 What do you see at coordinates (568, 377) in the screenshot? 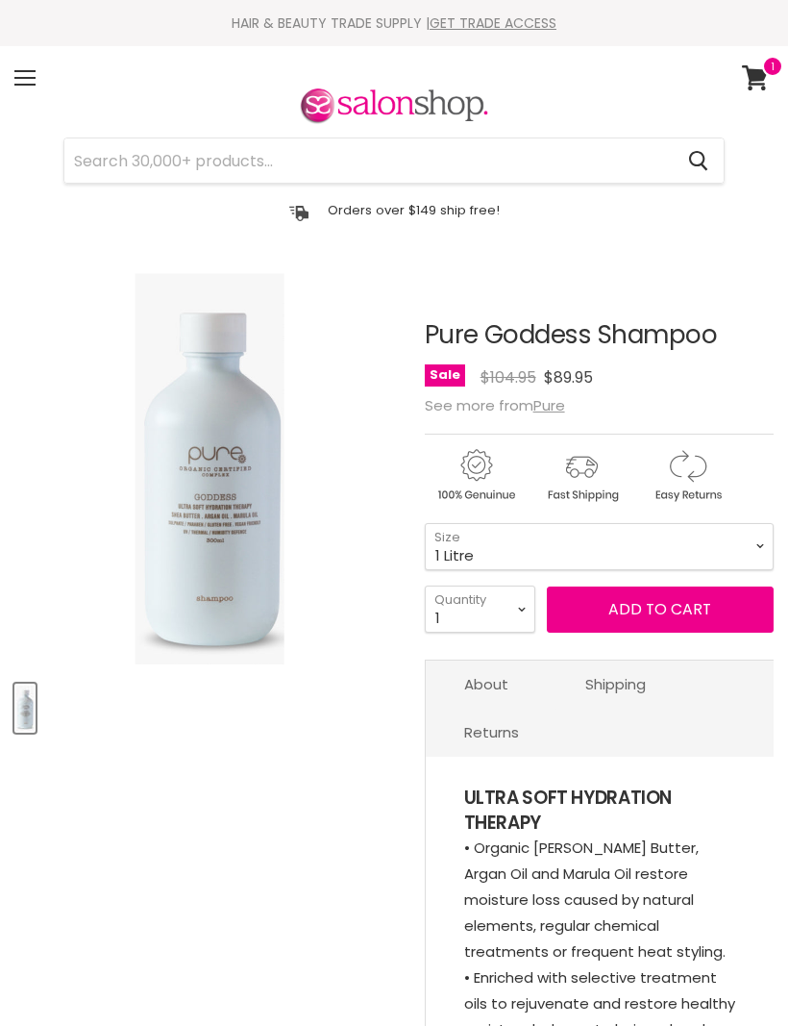
I see `span: $89.95` at bounding box center [568, 377].